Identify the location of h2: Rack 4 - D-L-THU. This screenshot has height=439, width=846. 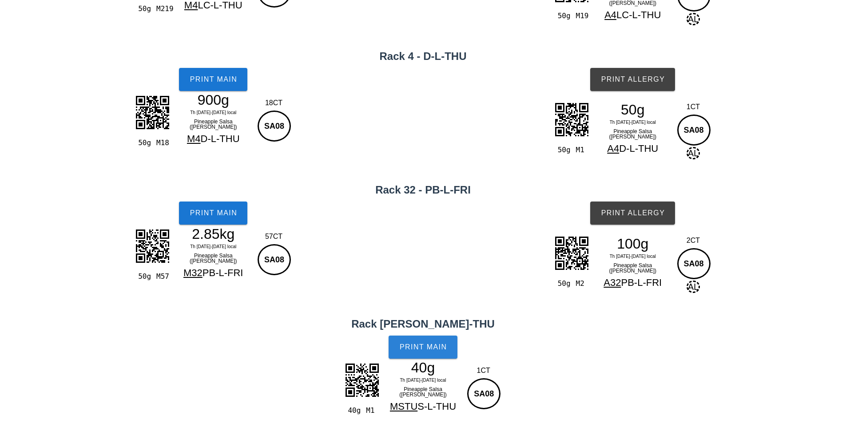
(423, 56).